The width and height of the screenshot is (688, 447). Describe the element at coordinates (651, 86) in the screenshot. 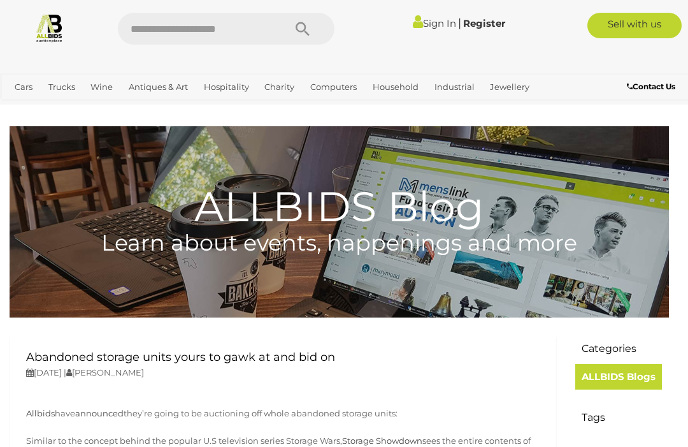

I see `b: Contact Us` at that location.